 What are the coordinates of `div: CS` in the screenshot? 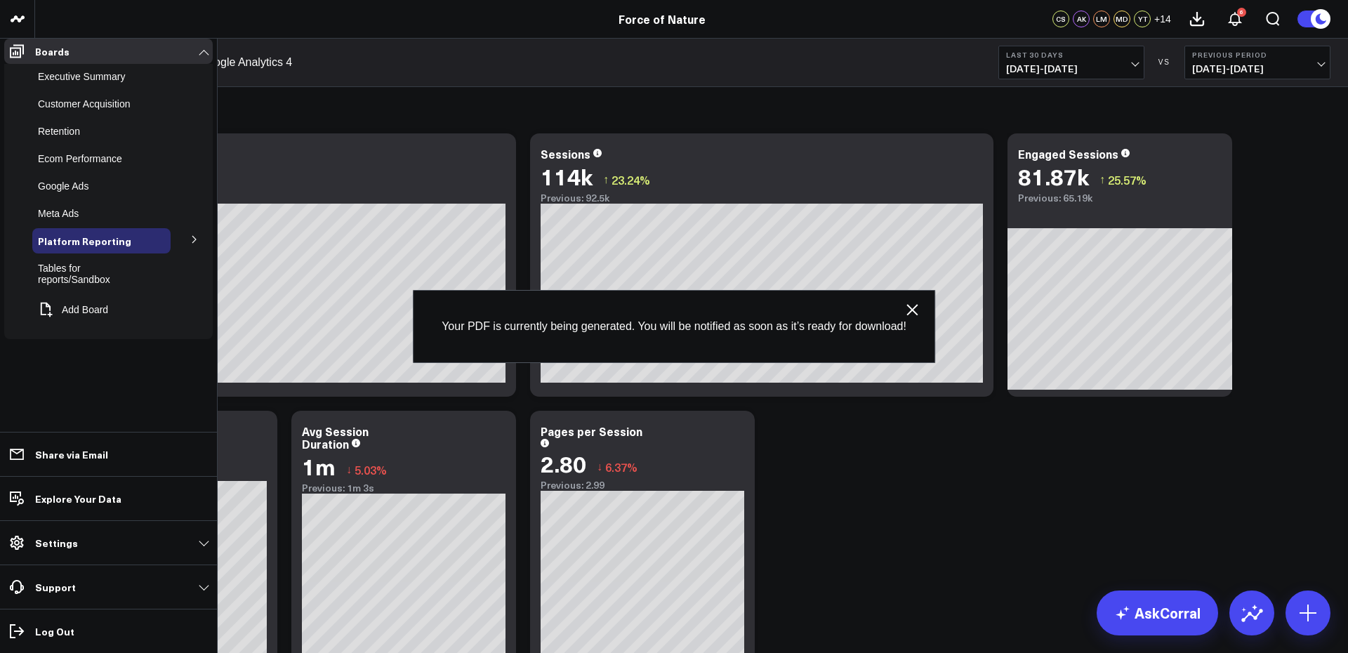 It's located at (1061, 19).